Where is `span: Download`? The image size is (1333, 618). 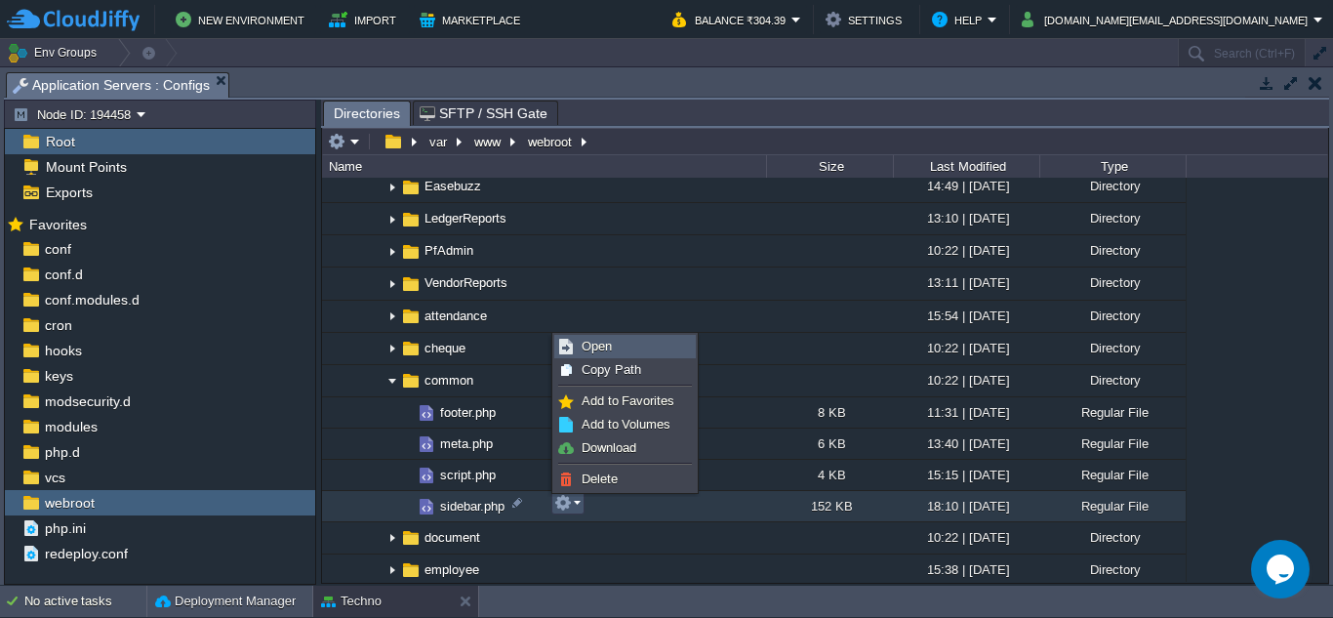 span: Download is located at coordinates (609, 447).